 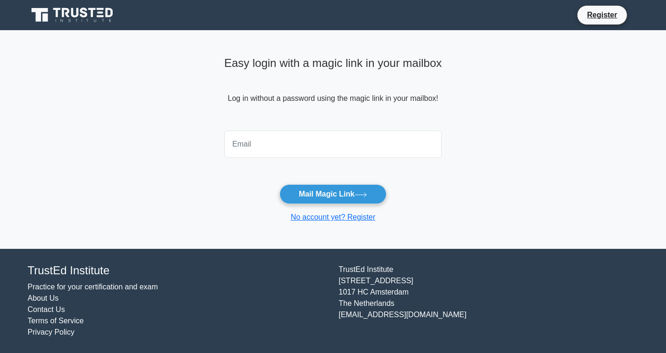 I want to click on a: Practice for your certification and exam, so click(x=93, y=287).